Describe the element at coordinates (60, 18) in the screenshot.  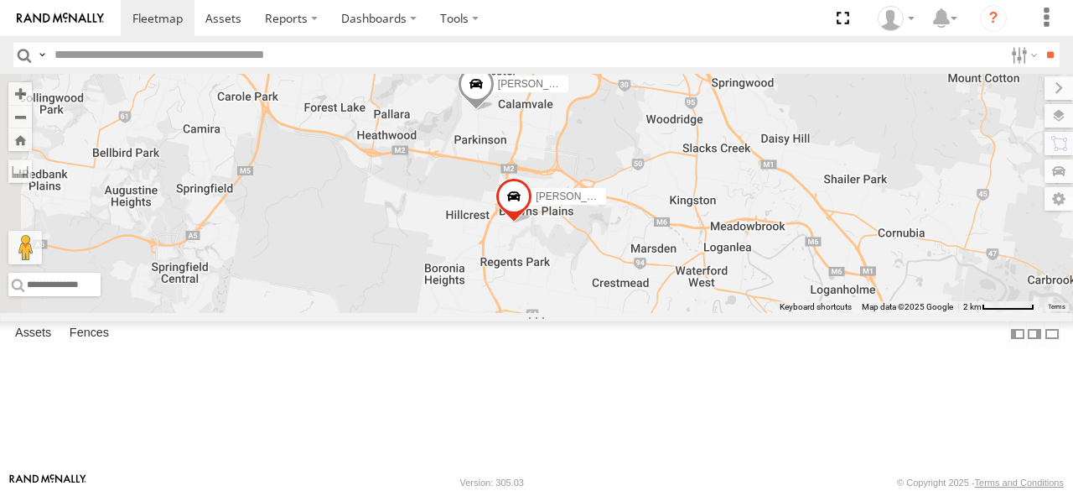
I see `img: rand-logo.svg` at that location.